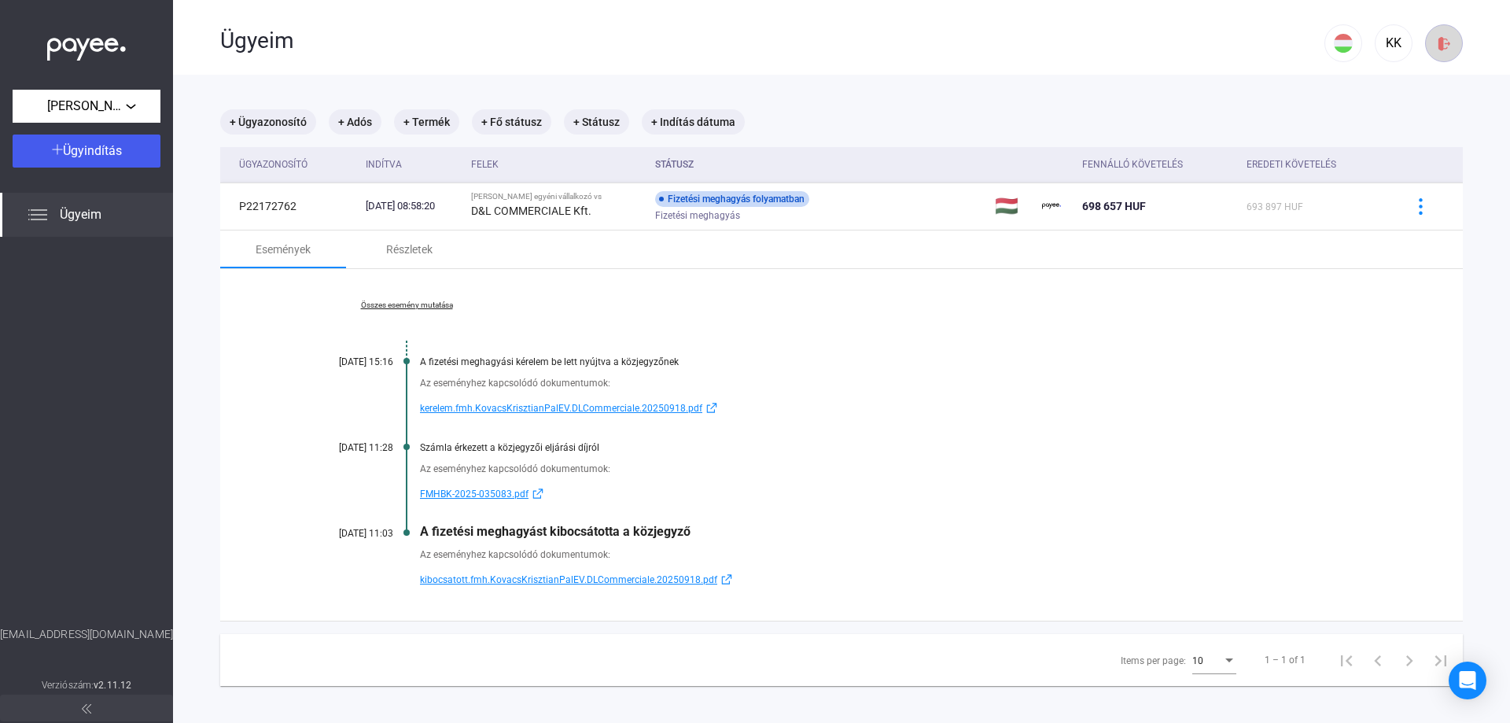 This screenshot has width=1510, height=723. I want to click on button: HU, so click(1344, 43).